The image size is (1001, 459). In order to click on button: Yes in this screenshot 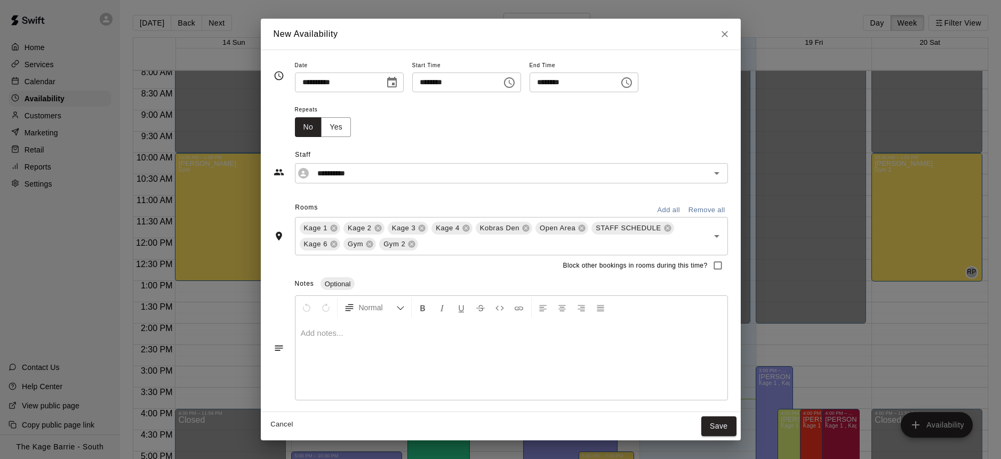, I will do `click(336, 127)`.